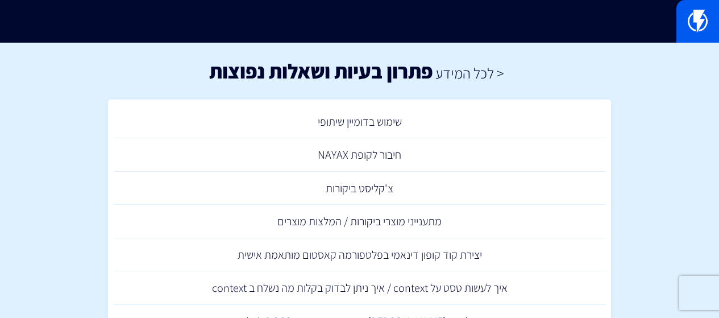 Image resolution: width=719 pixels, height=318 pixels. What do you see at coordinates (360, 155) in the screenshot?
I see `a: חיבור לקופת NAYAX` at bounding box center [360, 155].